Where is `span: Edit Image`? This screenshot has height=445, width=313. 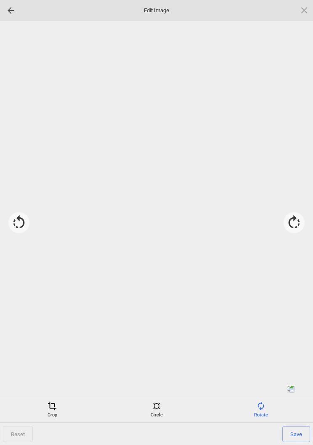 span: Edit Image is located at coordinates (156, 11).